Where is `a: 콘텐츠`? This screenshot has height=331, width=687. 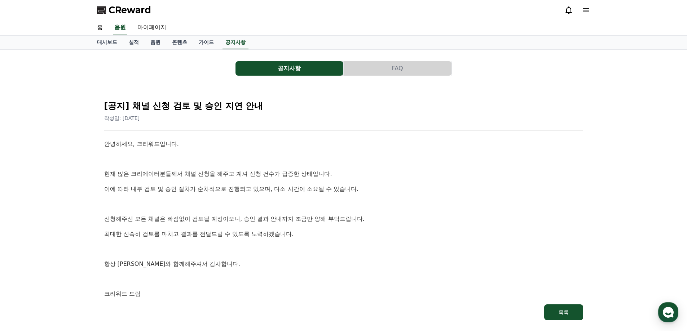
a: 콘텐츠 is located at coordinates (180, 43).